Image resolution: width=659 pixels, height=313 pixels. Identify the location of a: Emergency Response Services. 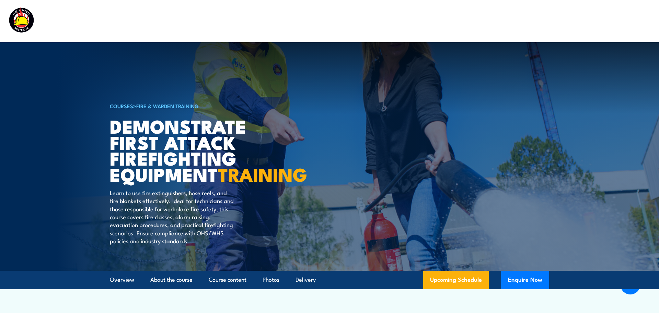
(425, 21).